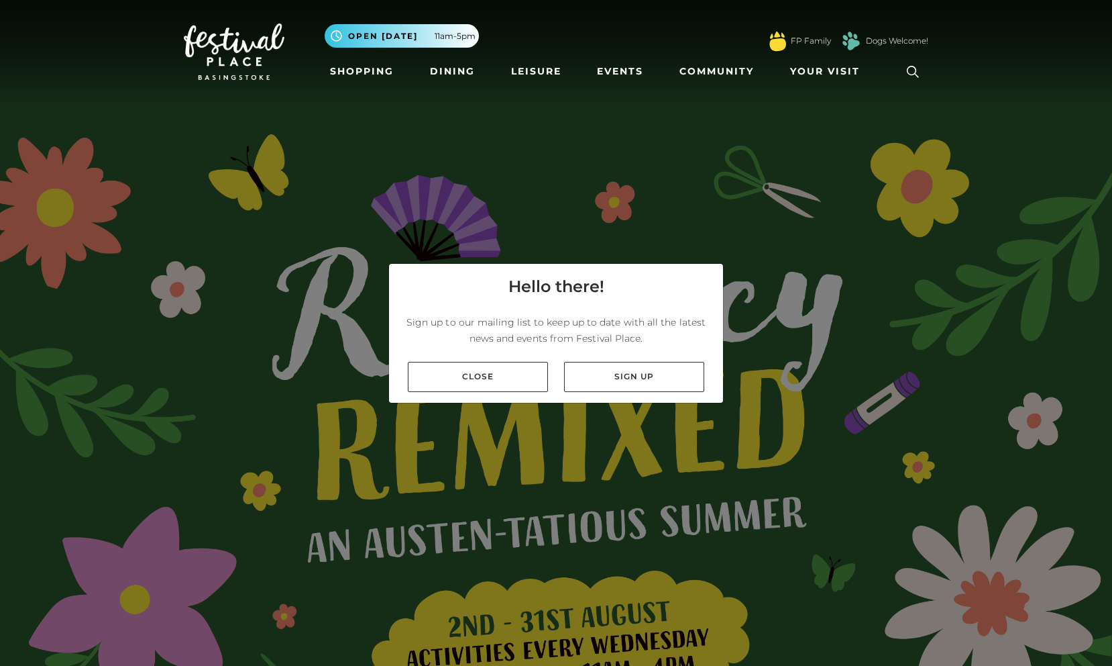 Image resolution: width=1112 pixels, height=666 pixels. I want to click on a: Close, so click(478, 376).